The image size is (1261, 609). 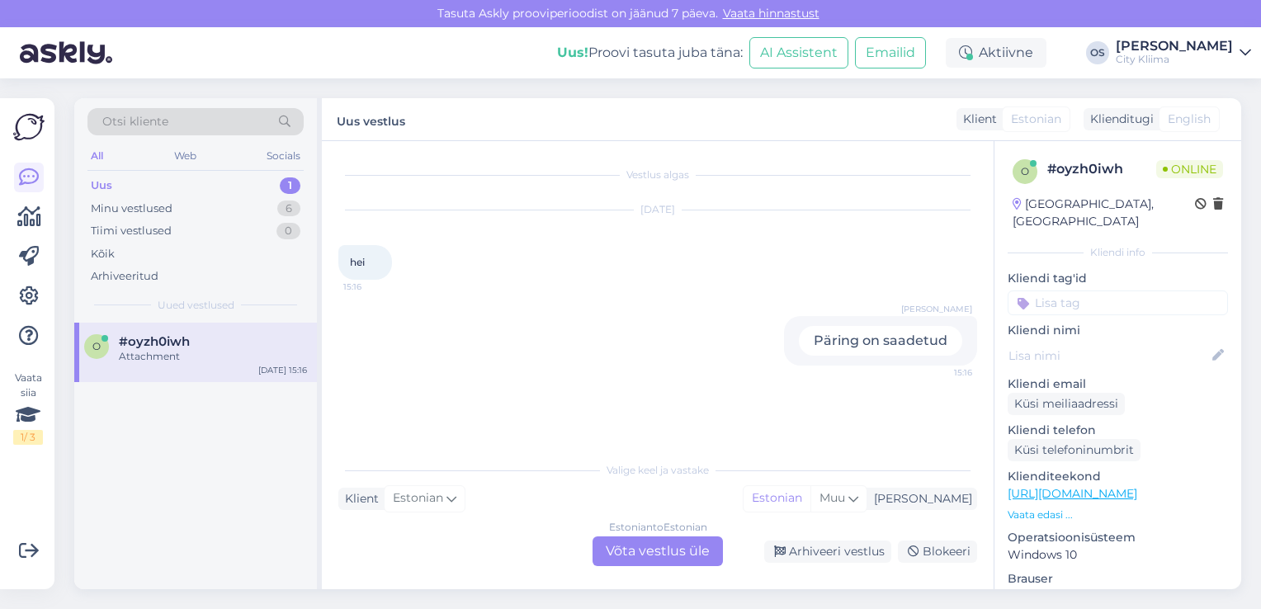 What do you see at coordinates (1117, 278) in the screenshot?
I see `p: Kliendi tag'id` at bounding box center [1117, 278].